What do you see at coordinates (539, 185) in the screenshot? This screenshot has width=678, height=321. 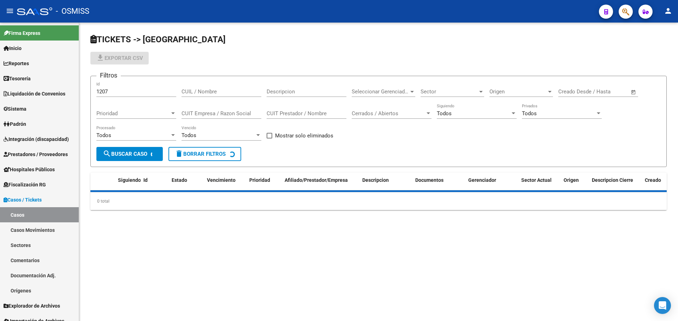 I see `datatable-header-cell: Sector Actual` at bounding box center [539, 185].